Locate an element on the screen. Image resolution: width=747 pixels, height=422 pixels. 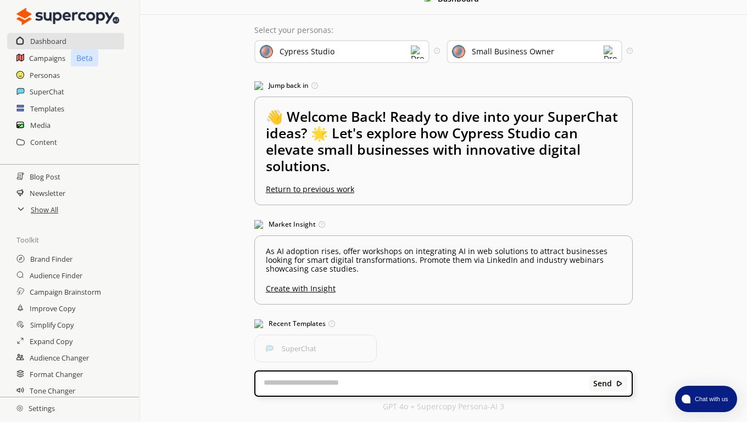
a: Audience Changer is located at coordinates (59, 358).